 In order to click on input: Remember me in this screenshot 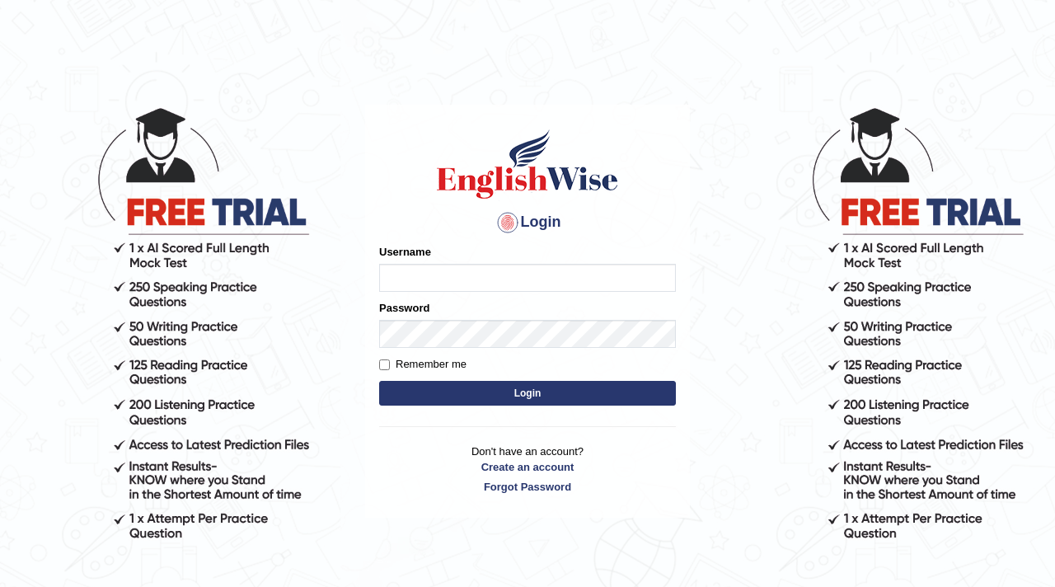, I will do `click(384, 364)`.